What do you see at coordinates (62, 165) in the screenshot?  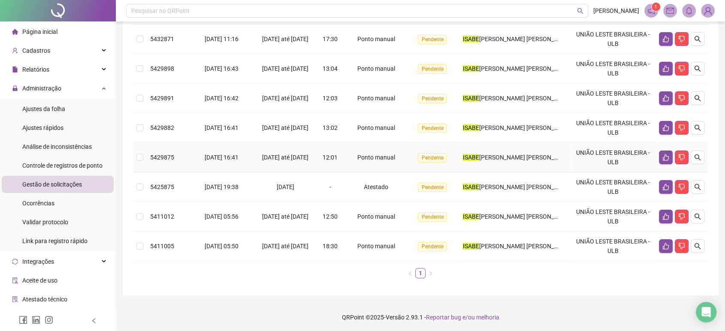 I see `span: Controle de registros de ponto` at bounding box center [62, 165].